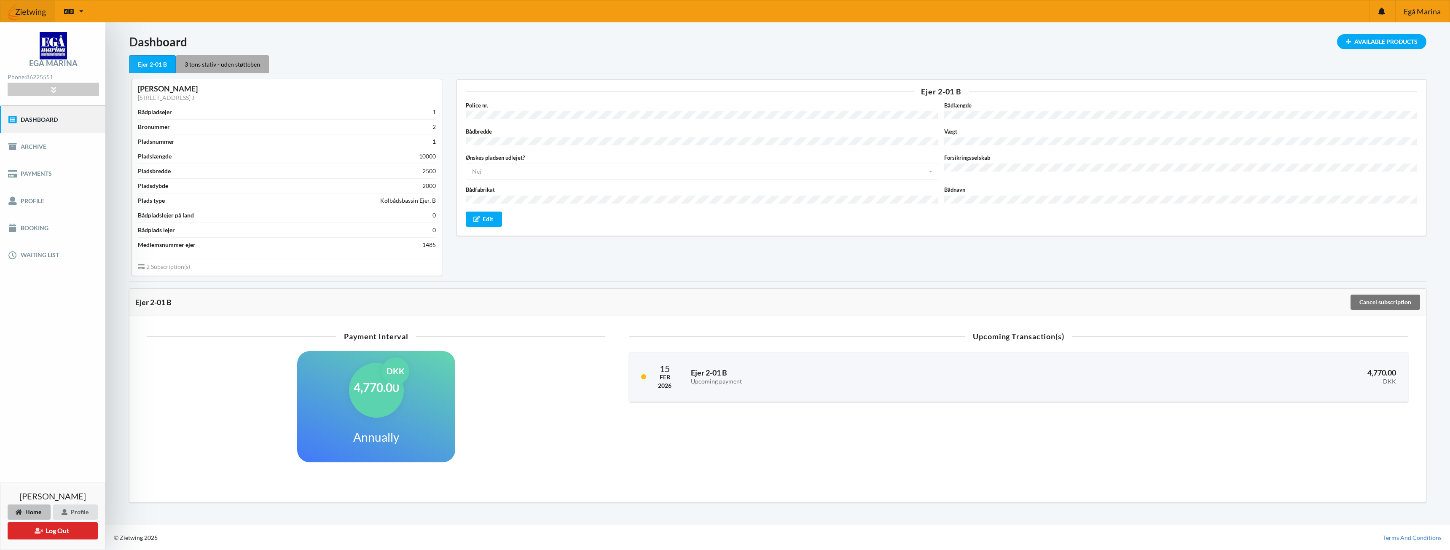 This screenshot has width=1450, height=550. Describe the element at coordinates (429, 245) in the screenshot. I see `div: 1485` at that location.